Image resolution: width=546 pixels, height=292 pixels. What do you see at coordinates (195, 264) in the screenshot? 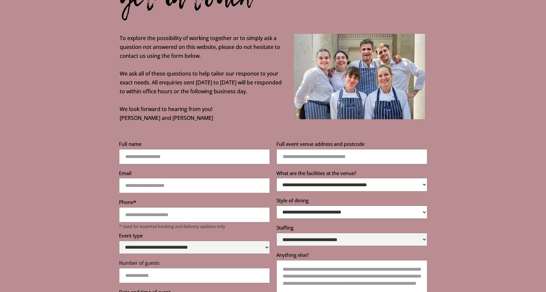
I see `label: Number of guests` at bounding box center [195, 264].